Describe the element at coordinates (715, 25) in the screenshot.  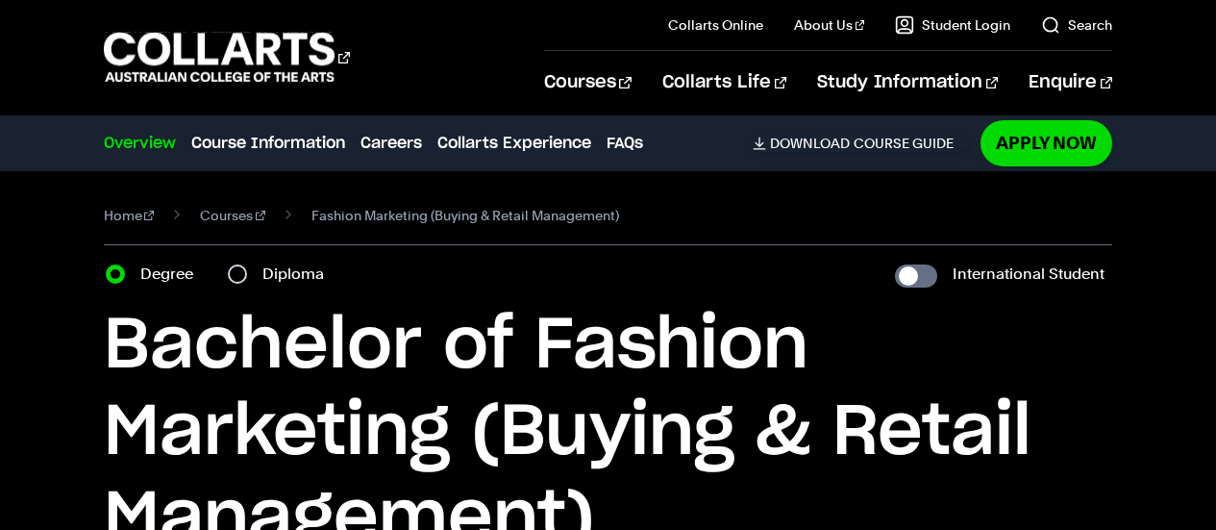
I see `a: Collarts Online` at that location.